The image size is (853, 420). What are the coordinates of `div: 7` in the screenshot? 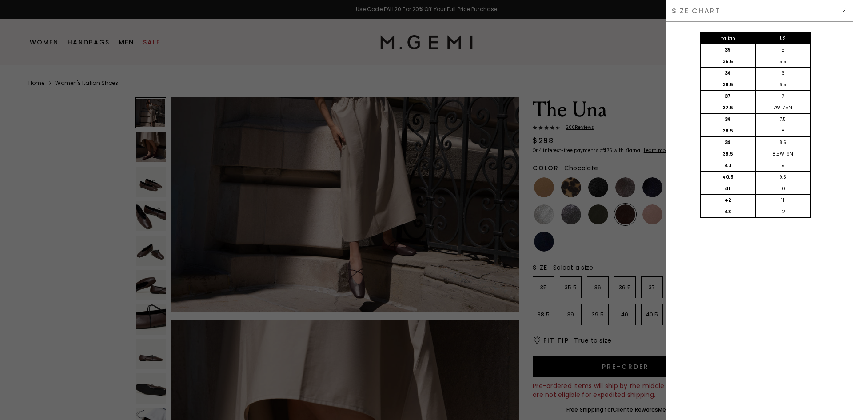 It's located at (783, 96).